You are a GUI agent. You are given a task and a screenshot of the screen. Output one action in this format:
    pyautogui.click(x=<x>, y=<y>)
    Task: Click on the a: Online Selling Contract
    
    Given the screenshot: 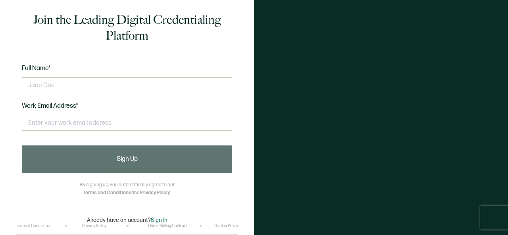 What is the action you would take?
    pyautogui.click(x=167, y=226)
    